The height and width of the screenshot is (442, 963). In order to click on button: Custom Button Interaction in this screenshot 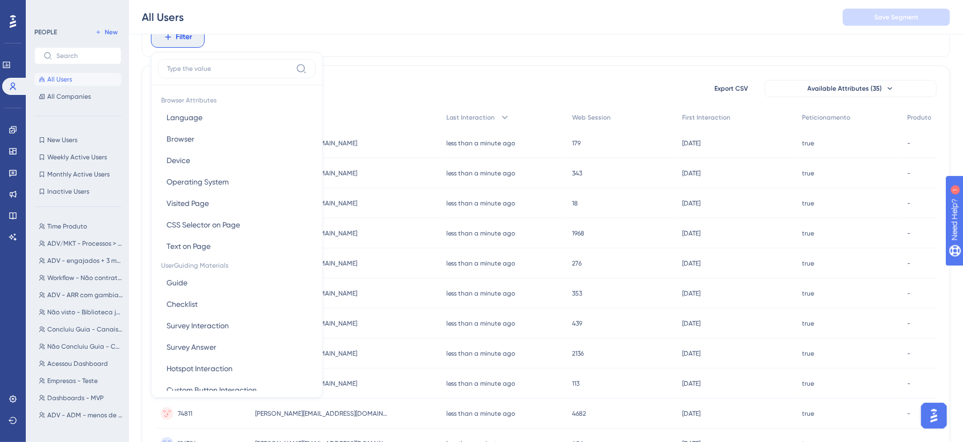, I will do `click(237, 390)`.